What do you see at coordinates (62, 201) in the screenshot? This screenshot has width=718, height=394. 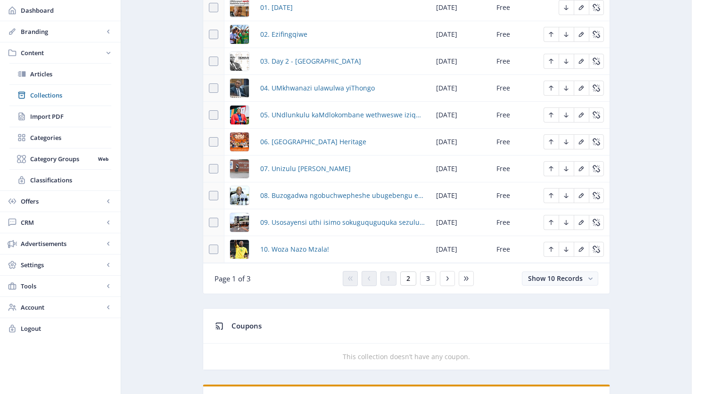 I see `span: Offers` at bounding box center [62, 201].